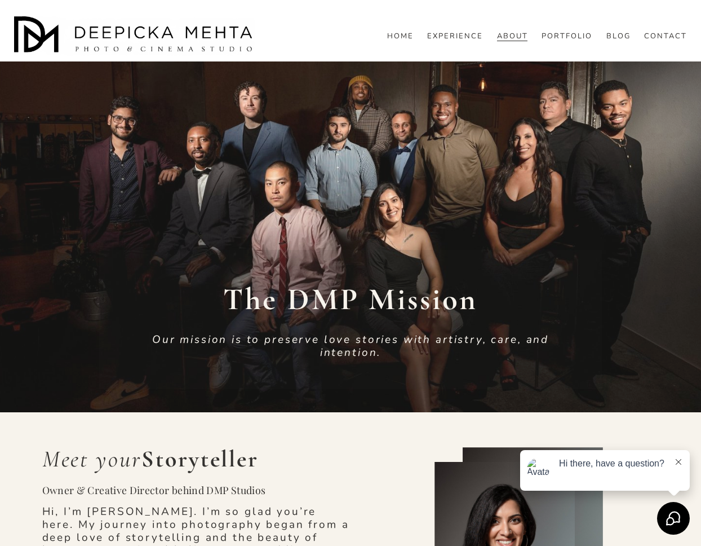  Describe the element at coordinates (154, 489) in the screenshot. I see `code: Owner & Creative Director behind DMP Studios` at that location.